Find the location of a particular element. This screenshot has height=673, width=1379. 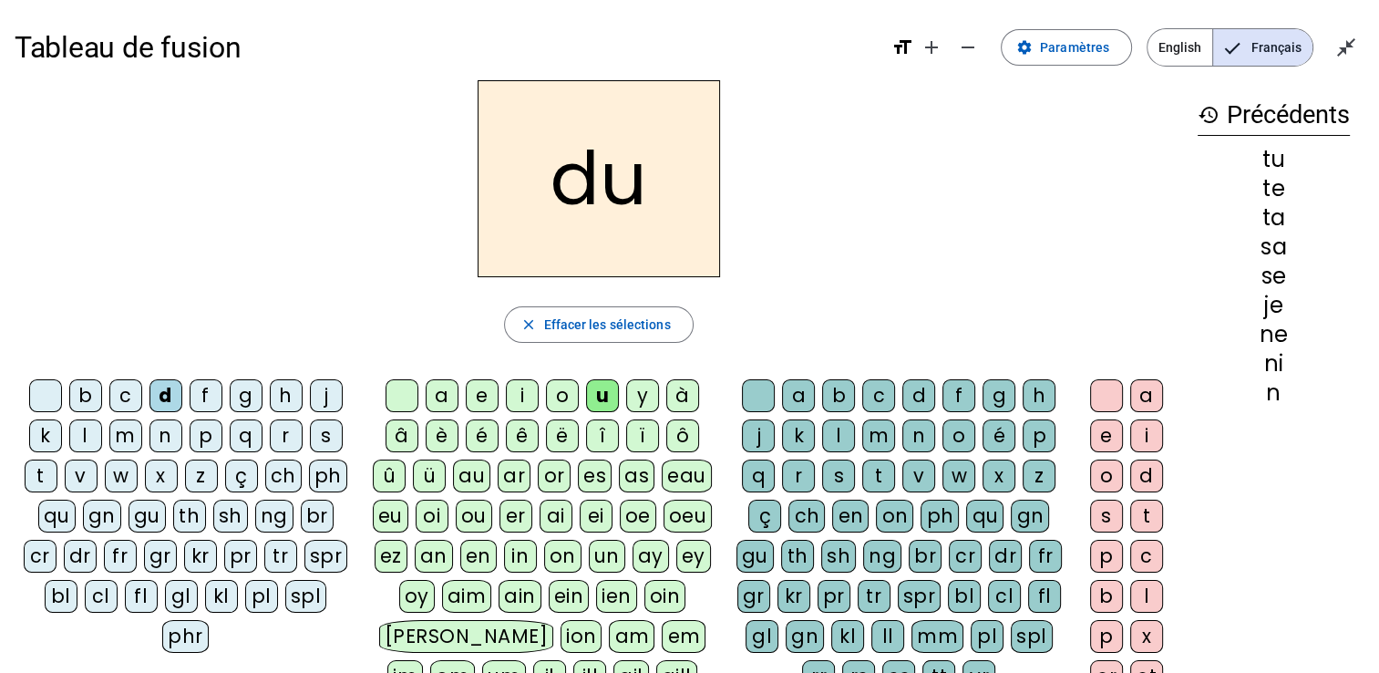

div: d is located at coordinates (919, 396).